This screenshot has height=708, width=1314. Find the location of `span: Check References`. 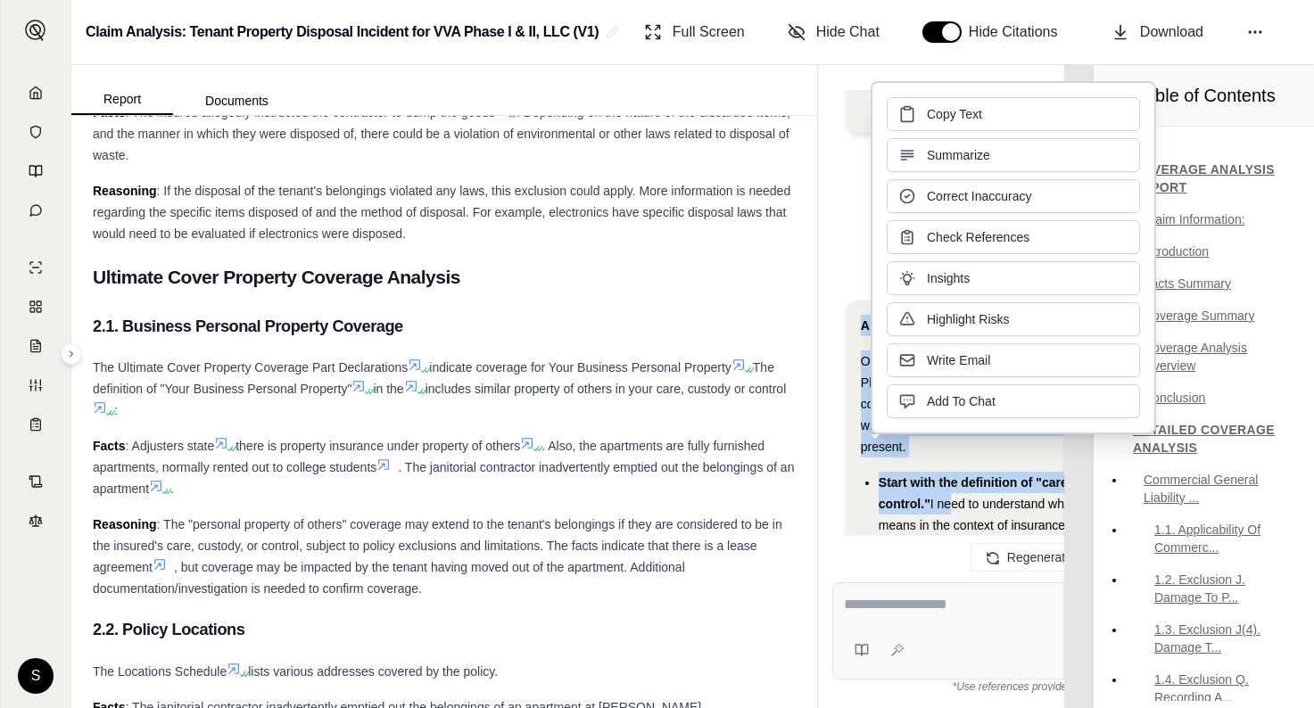

span: Check References is located at coordinates (978, 237).